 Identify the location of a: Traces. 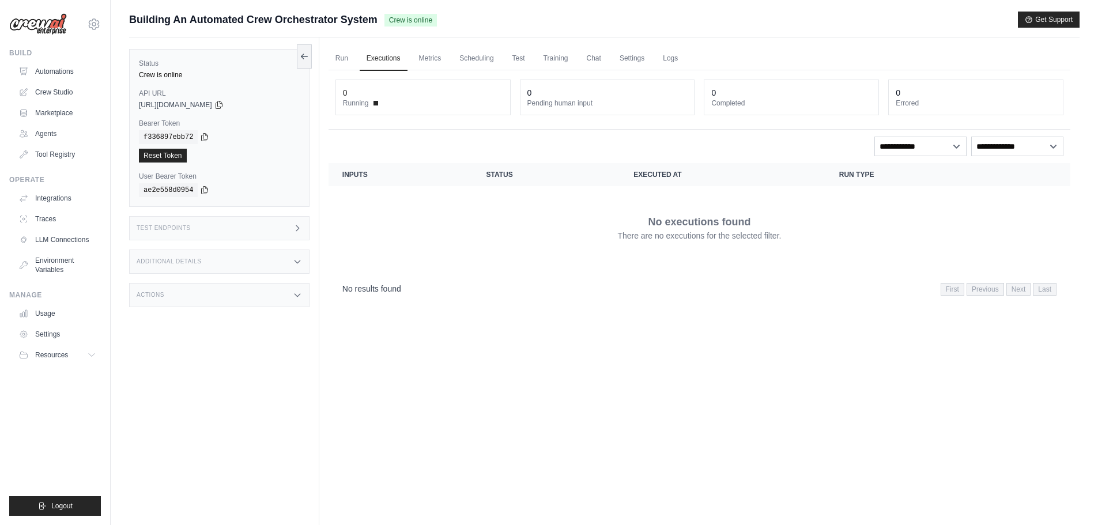
(57, 219).